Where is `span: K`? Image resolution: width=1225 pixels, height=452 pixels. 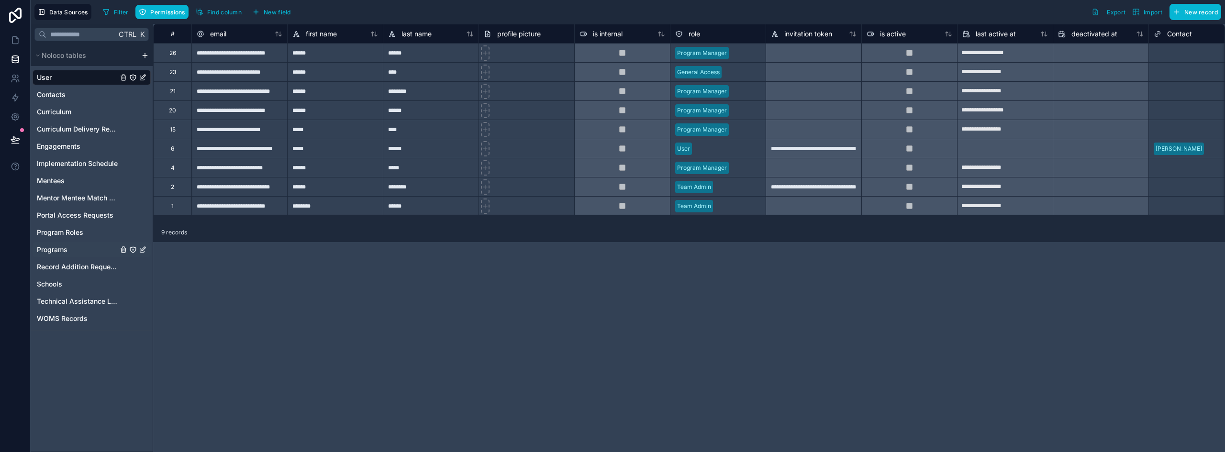 span: K is located at coordinates (142, 34).